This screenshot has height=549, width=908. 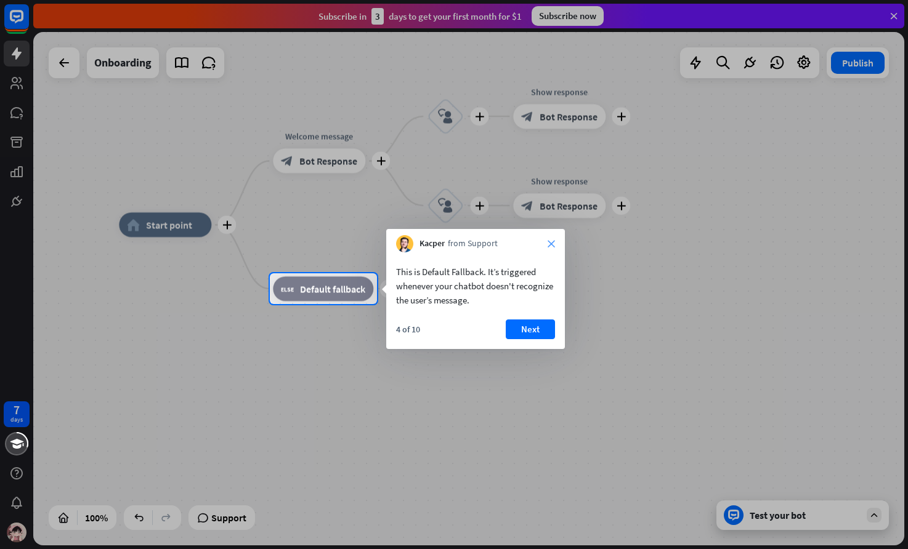 I want to click on i: close, so click(x=551, y=244).